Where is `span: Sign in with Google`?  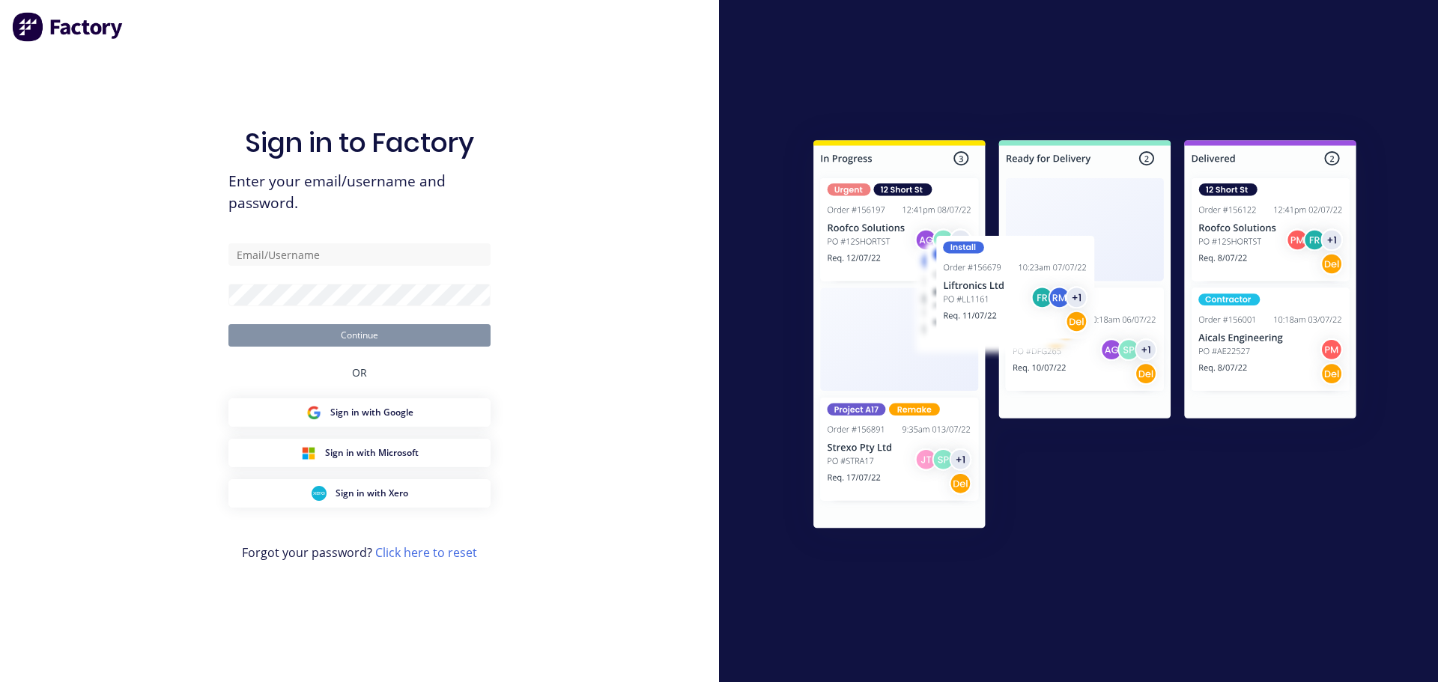
span: Sign in with Google is located at coordinates (371, 413).